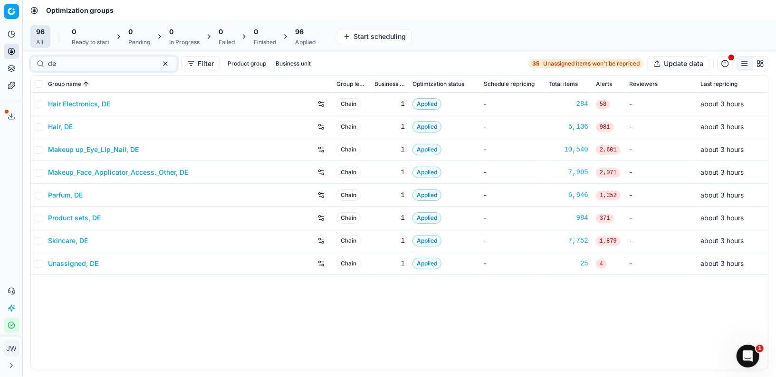 The image size is (776, 377). Describe the element at coordinates (568, 172) in the screenshot. I see `a: 7,995` at that location.